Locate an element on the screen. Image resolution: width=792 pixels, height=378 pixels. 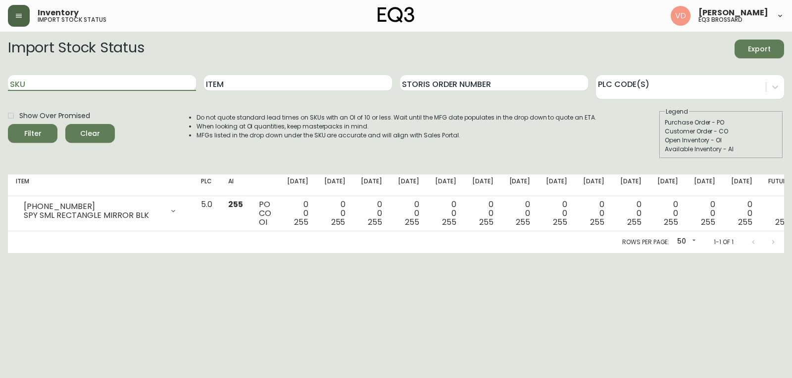
h2: Import Stock Status is located at coordinates (76, 49).